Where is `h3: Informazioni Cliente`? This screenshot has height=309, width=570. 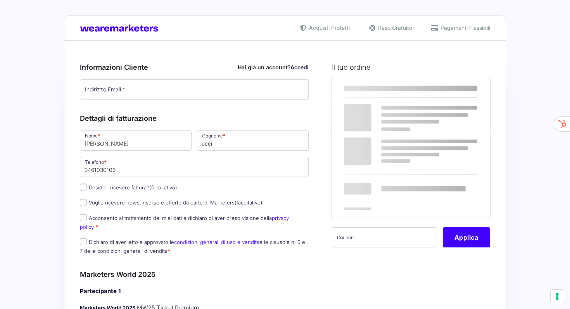 h3: Informazioni Cliente is located at coordinates (194, 67).